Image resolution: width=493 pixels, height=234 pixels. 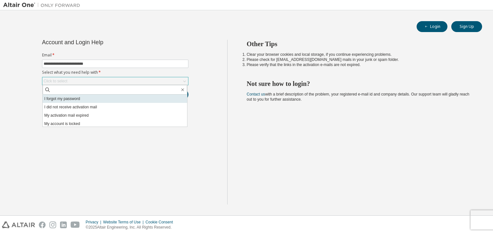 I want to click on div: Website Terms of Use, so click(x=124, y=223).